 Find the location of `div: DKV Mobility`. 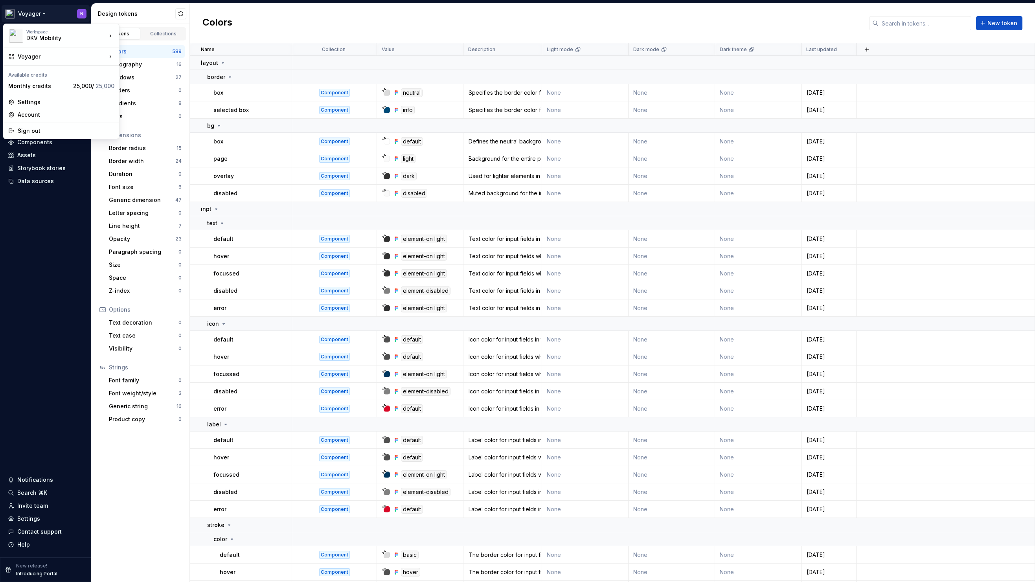

div: DKV Mobility is located at coordinates (60, 38).